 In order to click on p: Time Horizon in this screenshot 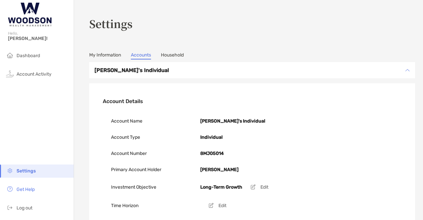, I will do `click(144, 206)`.